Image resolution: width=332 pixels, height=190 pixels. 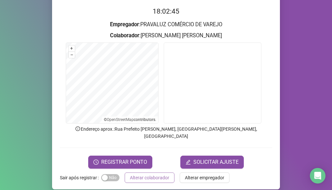 I want to click on label: Sair após registrar, so click(x=80, y=178).